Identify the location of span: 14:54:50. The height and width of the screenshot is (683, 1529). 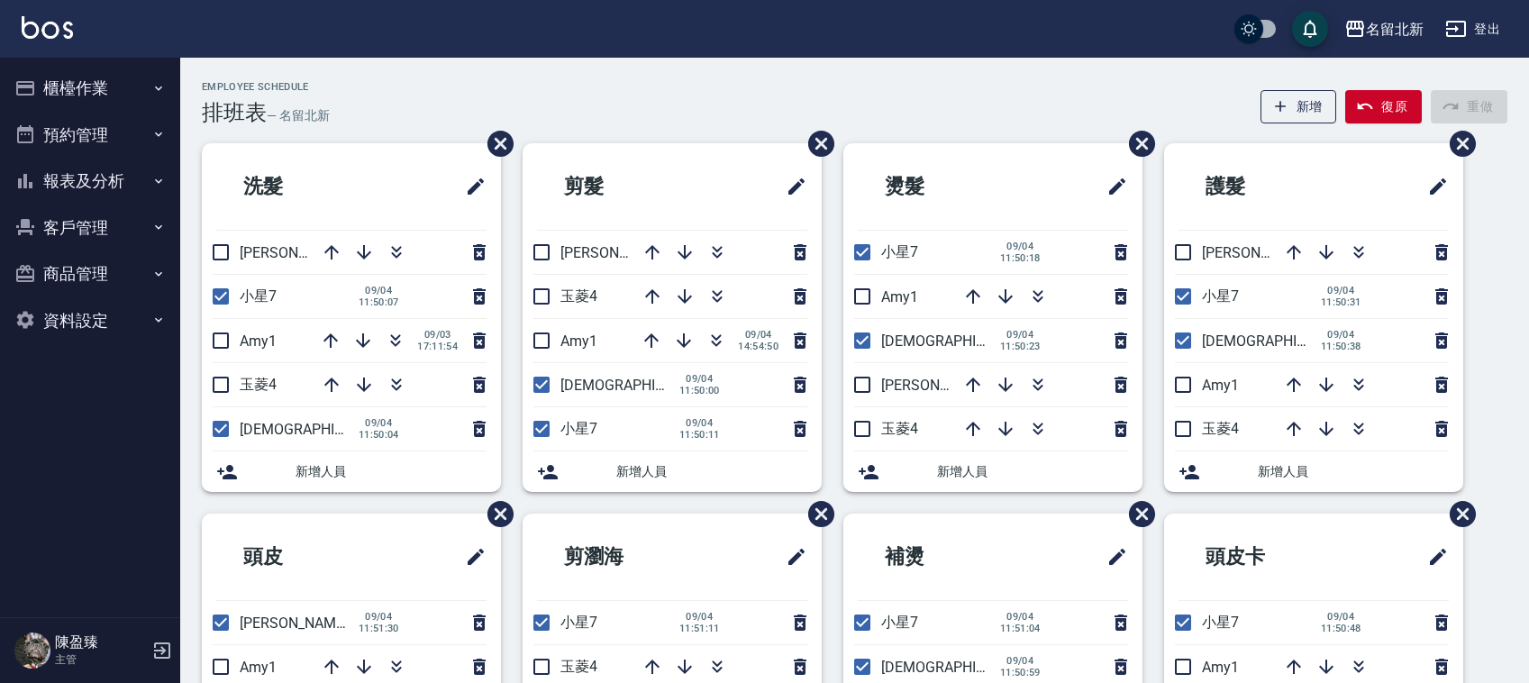
(758, 346).